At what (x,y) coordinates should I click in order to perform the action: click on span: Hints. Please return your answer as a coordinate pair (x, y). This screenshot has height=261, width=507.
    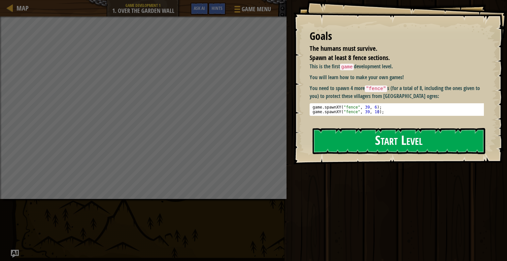
    Looking at the image, I should click on (217, 8).